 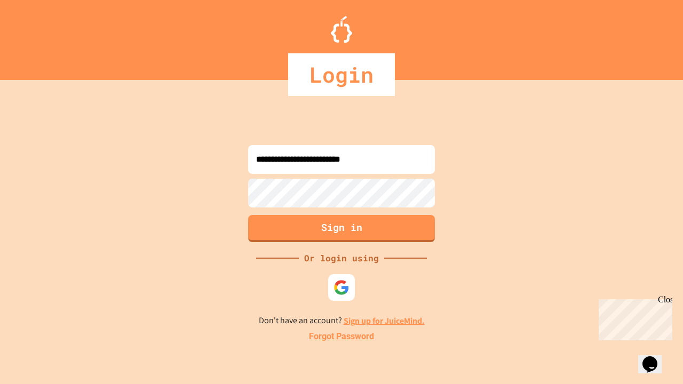 What do you see at coordinates (384, 321) in the screenshot?
I see `a: Sign up for JuiceMind.` at bounding box center [384, 321].